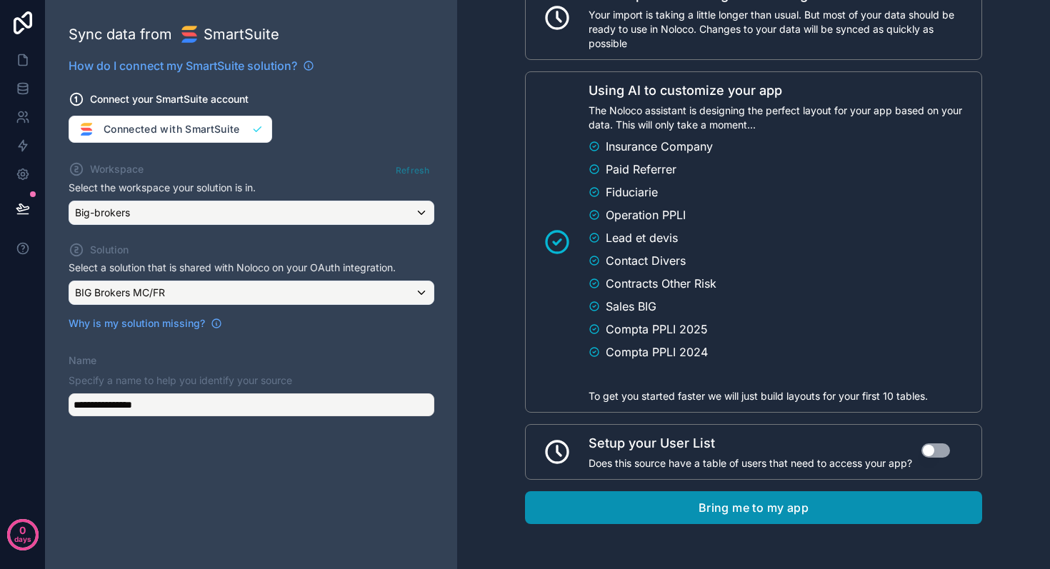 This screenshot has width=1050, height=569. Describe the element at coordinates (750, 464) in the screenshot. I see `span: Does this source have a table of users that need to access your app?` at that location.